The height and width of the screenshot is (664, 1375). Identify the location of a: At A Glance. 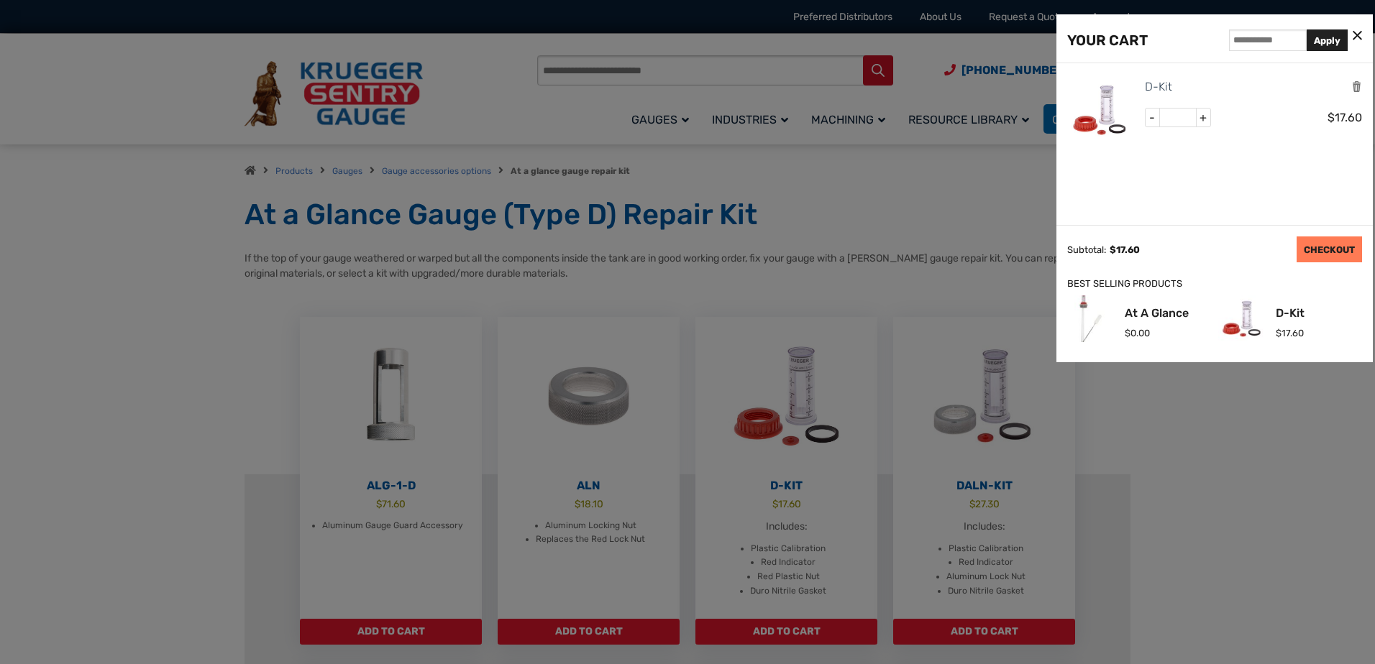
(1156, 313).